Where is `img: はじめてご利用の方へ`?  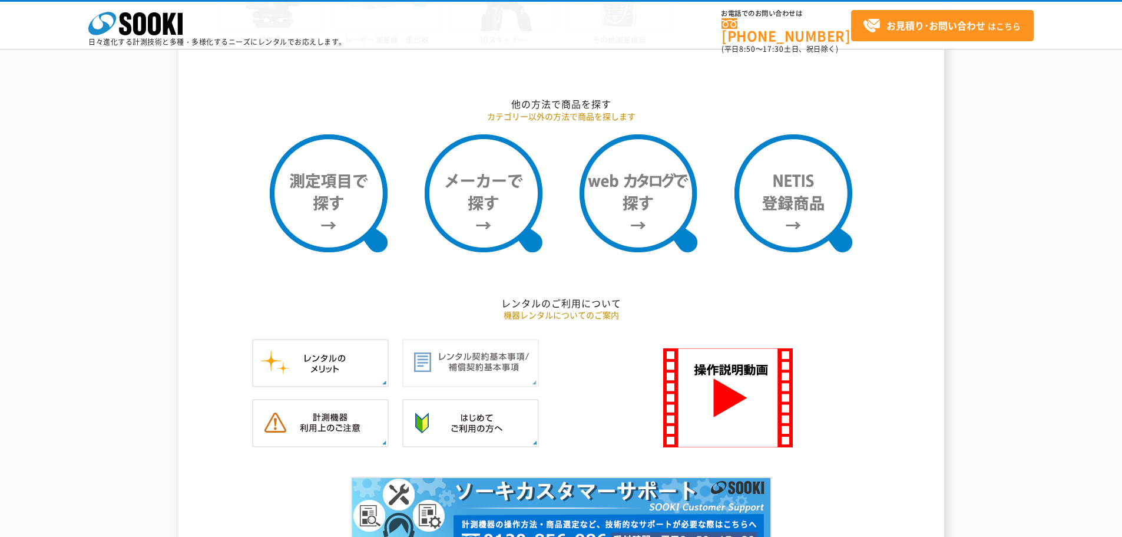 img: はじめてご利用の方へ is located at coordinates (471, 423).